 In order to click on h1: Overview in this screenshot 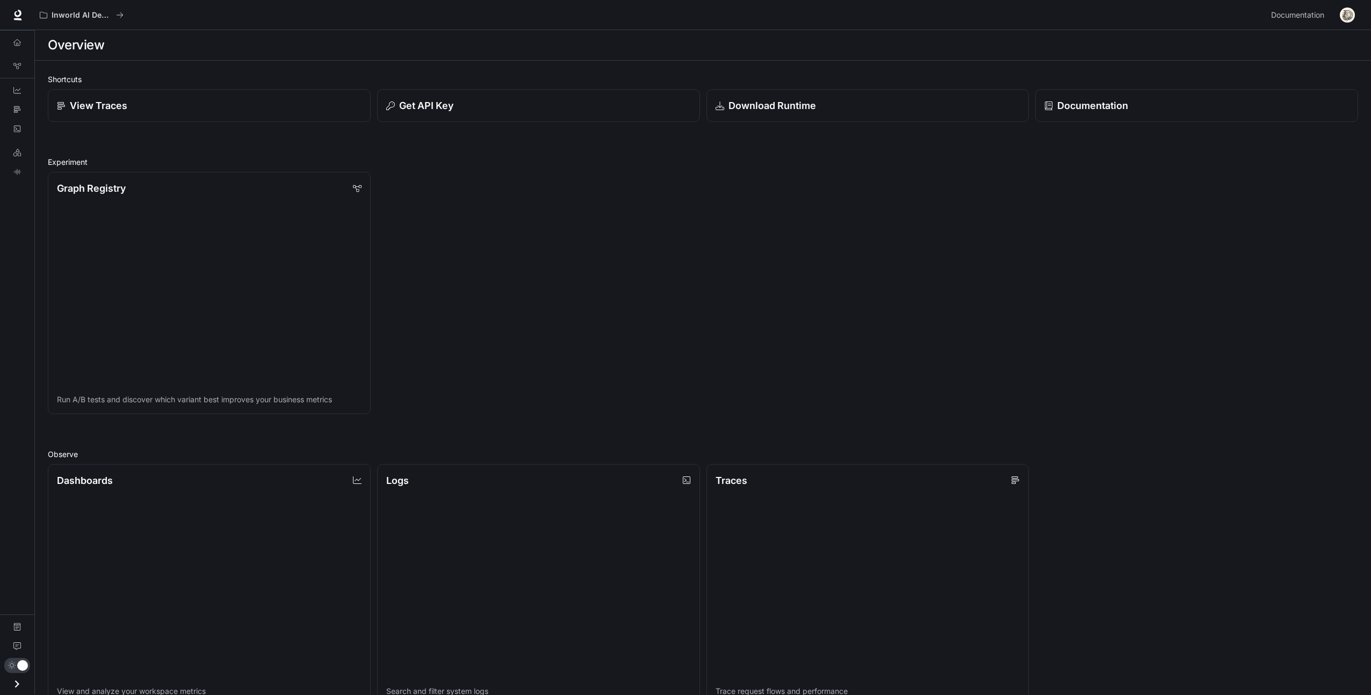, I will do `click(76, 45)`.